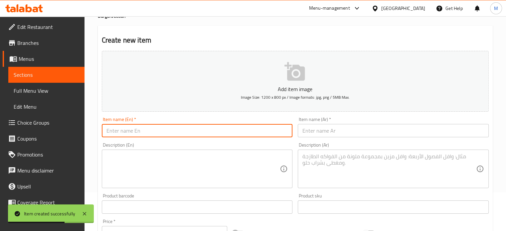  What do you see at coordinates (48, 203) in the screenshot?
I see `span: Coverage Report` at bounding box center [48, 203].